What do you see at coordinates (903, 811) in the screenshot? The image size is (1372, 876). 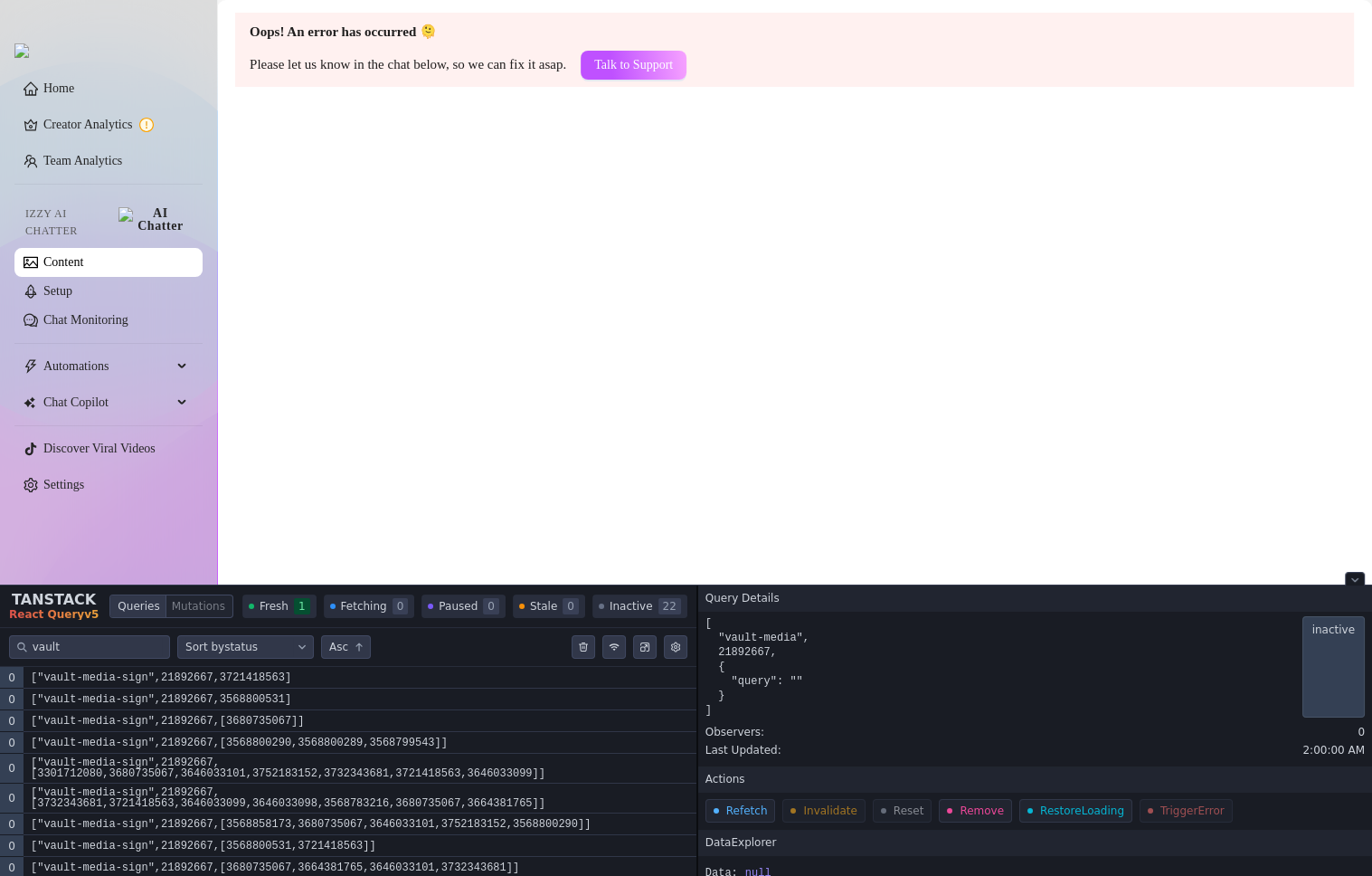 I see `button: Reset` at bounding box center [903, 811].